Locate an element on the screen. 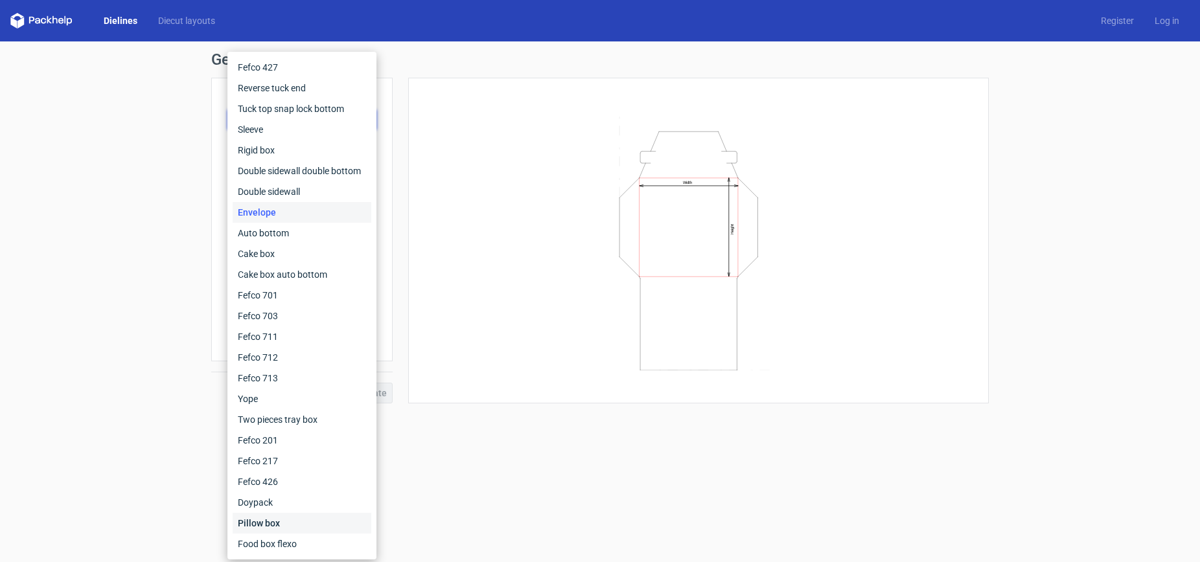 Image resolution: width=1200 pixels, height=562 pixels. div: Envelope is located at coordinates (302, 213).